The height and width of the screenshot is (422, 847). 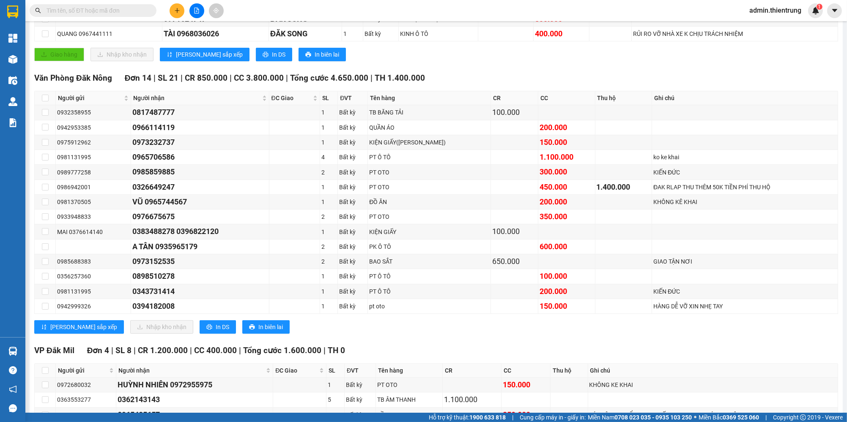 What do you see at coordinates (429, 262) in the screenshot?
I see `div: BAO SẮT` at bounding box center [429, 262].